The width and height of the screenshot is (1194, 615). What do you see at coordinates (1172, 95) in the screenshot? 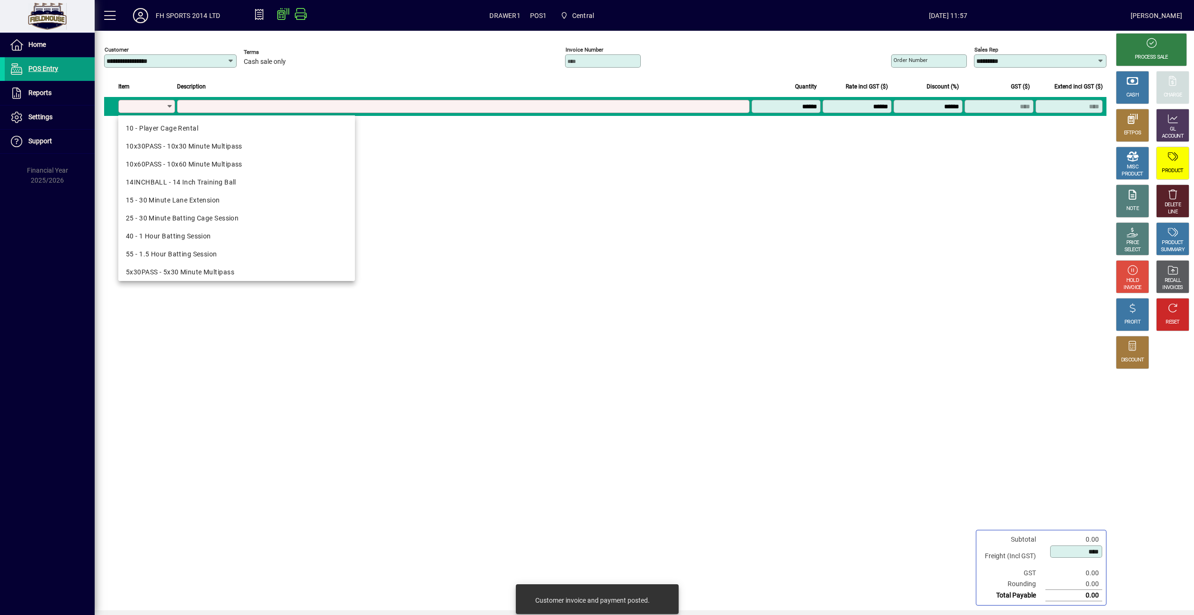
I see `div: CHARGE` at bounding box center [1172, 95].